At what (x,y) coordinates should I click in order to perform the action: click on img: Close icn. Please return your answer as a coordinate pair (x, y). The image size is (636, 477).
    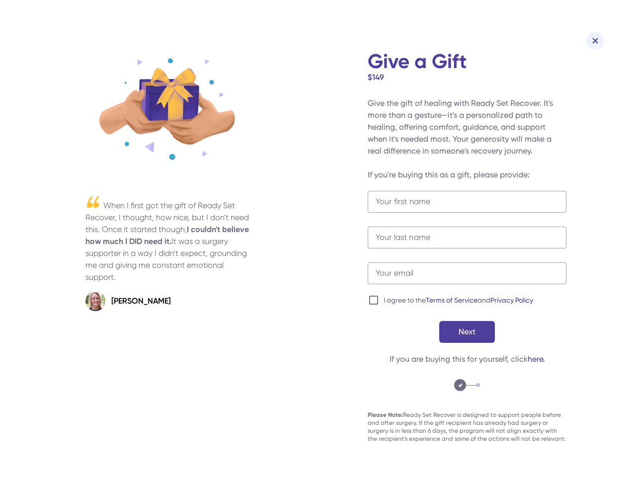
    Looking at the image, I should click on (595, 41).